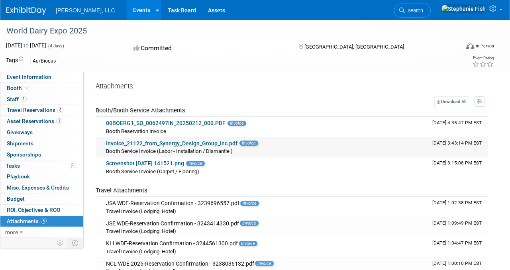 This screenshot has width=510, height=270. What do you see at coordinates (35, 110) in the screenshot?
I see `span: Travel Reservations` at bounding box center [35, 110].